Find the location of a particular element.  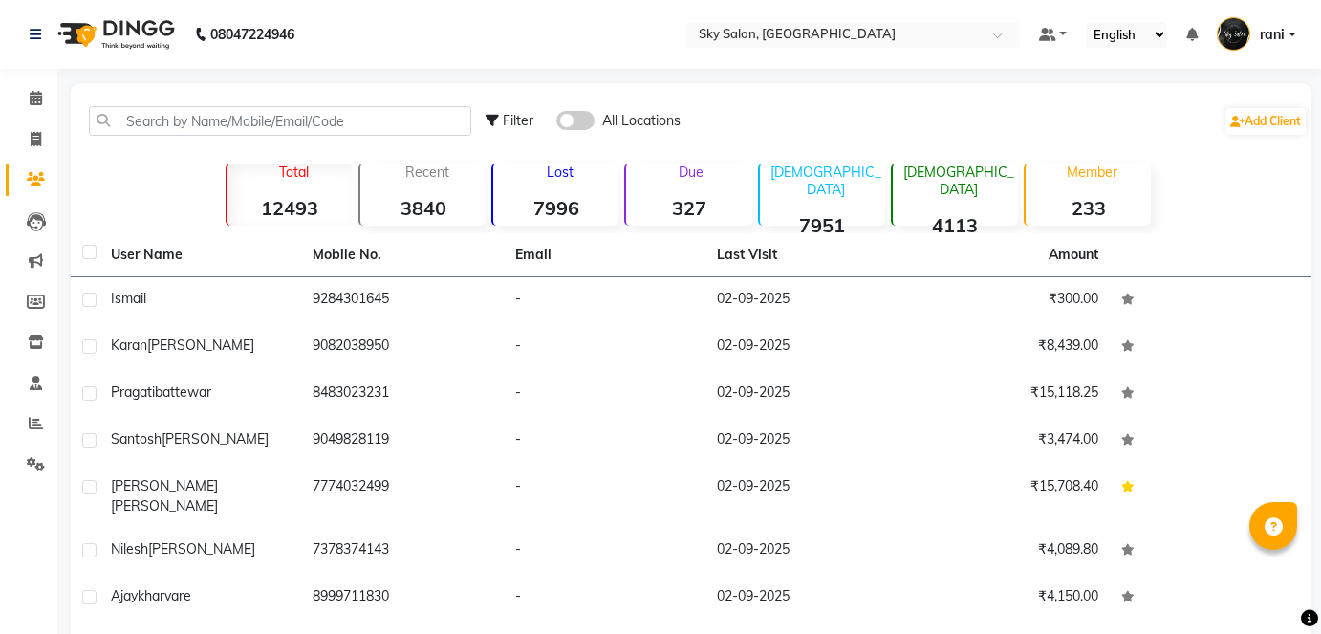

p: Recent is located at coordinates (426, 172).